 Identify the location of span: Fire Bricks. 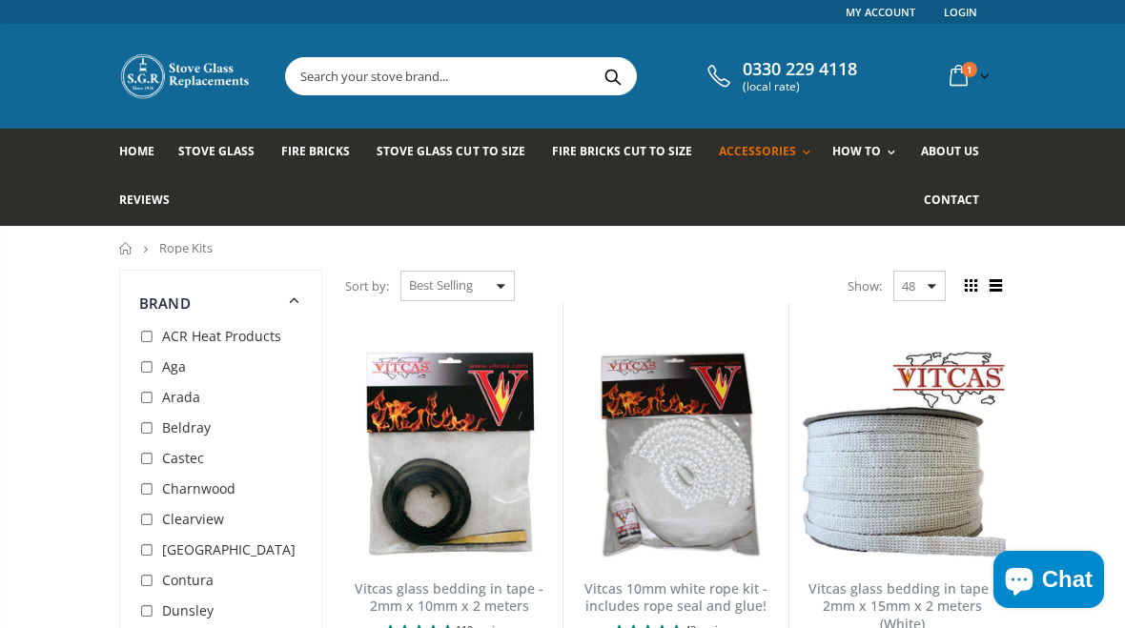
(316, 151).